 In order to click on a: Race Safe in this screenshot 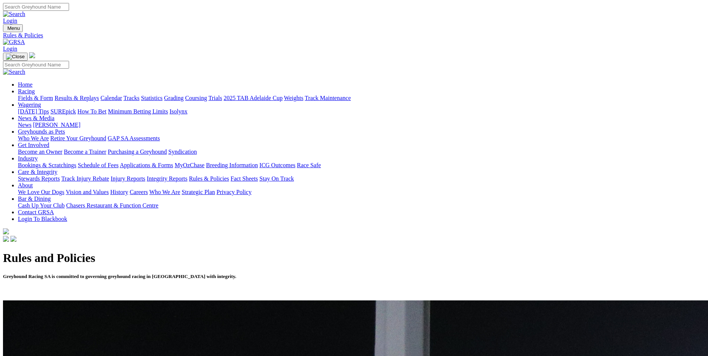, I will do `click(309, 165)`.